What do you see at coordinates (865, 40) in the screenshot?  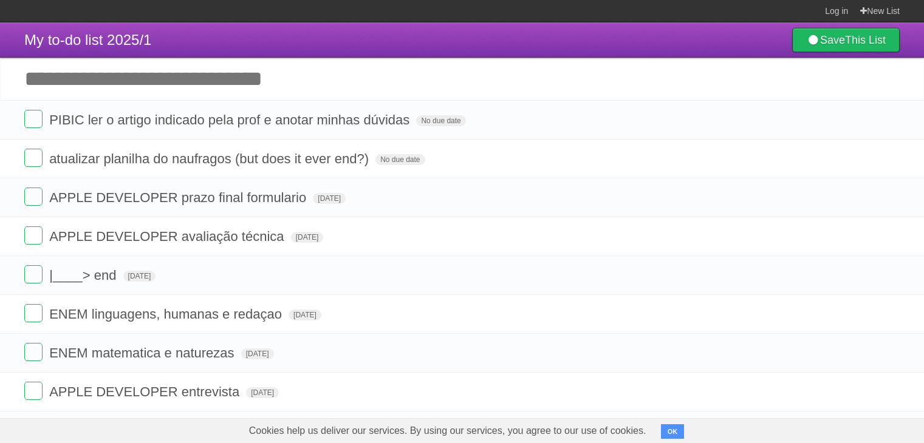 I see `b: This List` at bounding box center [865, 40].